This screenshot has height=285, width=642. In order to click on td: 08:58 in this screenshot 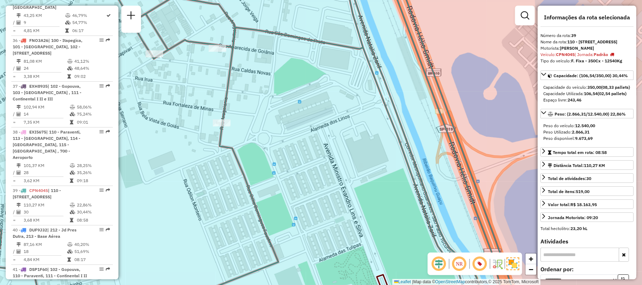, I will do `click(93, 220)`.